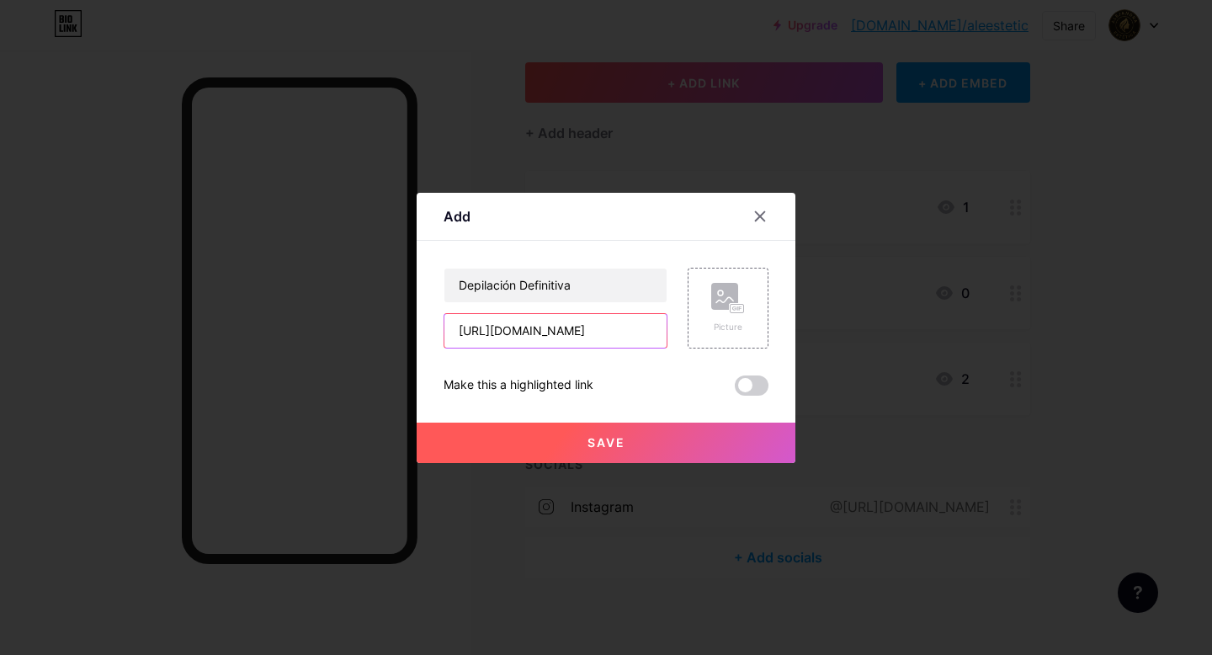 This screenshot has width=1212, height=655. What do you see at coordinates (555, 285) in the screenshot?
I see `input: Title` at bounding box center [555, 285].